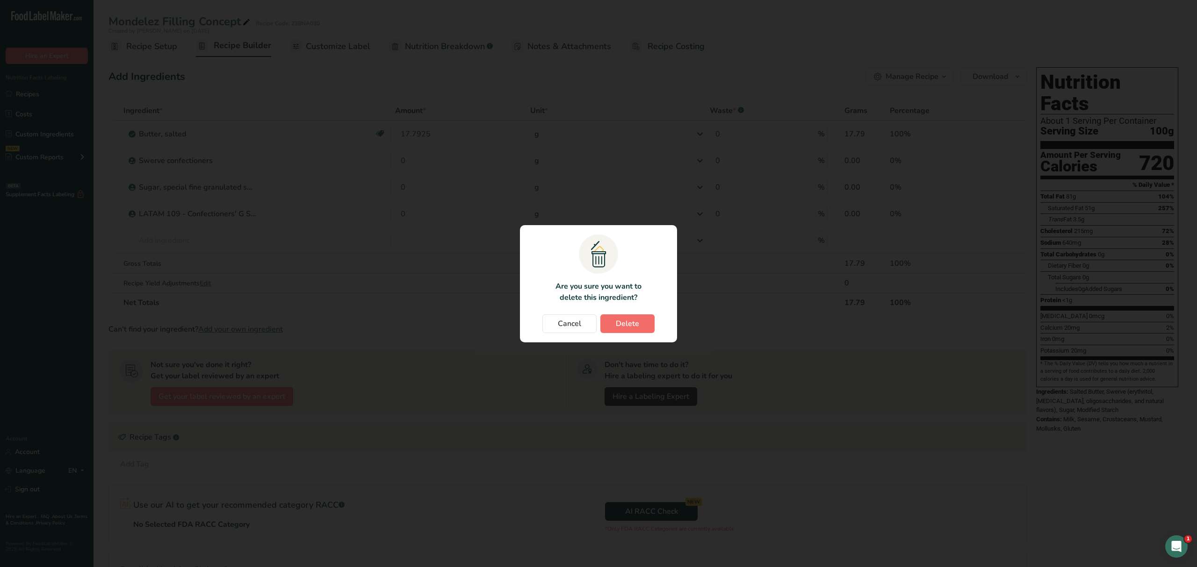 This screenshot has width=1197, height=567. Describe the element at coordinates (627, 324) in the screenshot. I see `button: Delete` at that location.